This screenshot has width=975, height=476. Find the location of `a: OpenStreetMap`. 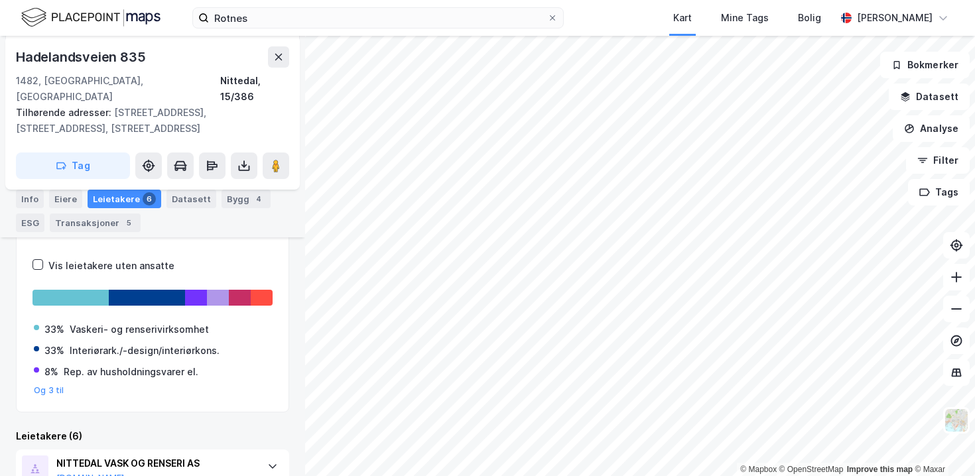

a: OpenStreetMap is located at coordinates (811, 470).